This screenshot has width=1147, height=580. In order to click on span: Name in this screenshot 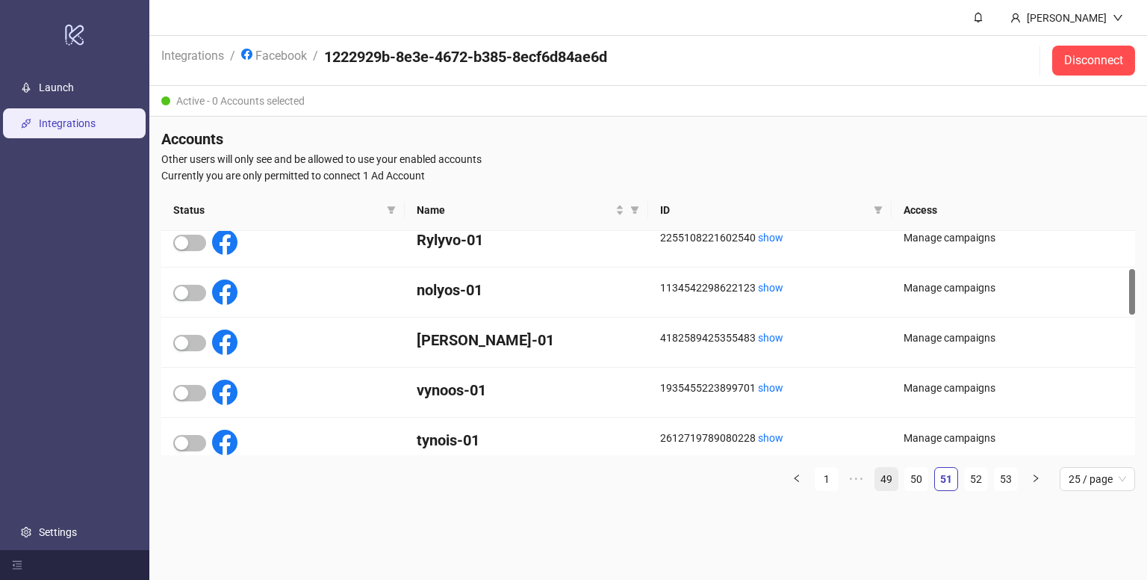, I will do `click(515, 210)`.